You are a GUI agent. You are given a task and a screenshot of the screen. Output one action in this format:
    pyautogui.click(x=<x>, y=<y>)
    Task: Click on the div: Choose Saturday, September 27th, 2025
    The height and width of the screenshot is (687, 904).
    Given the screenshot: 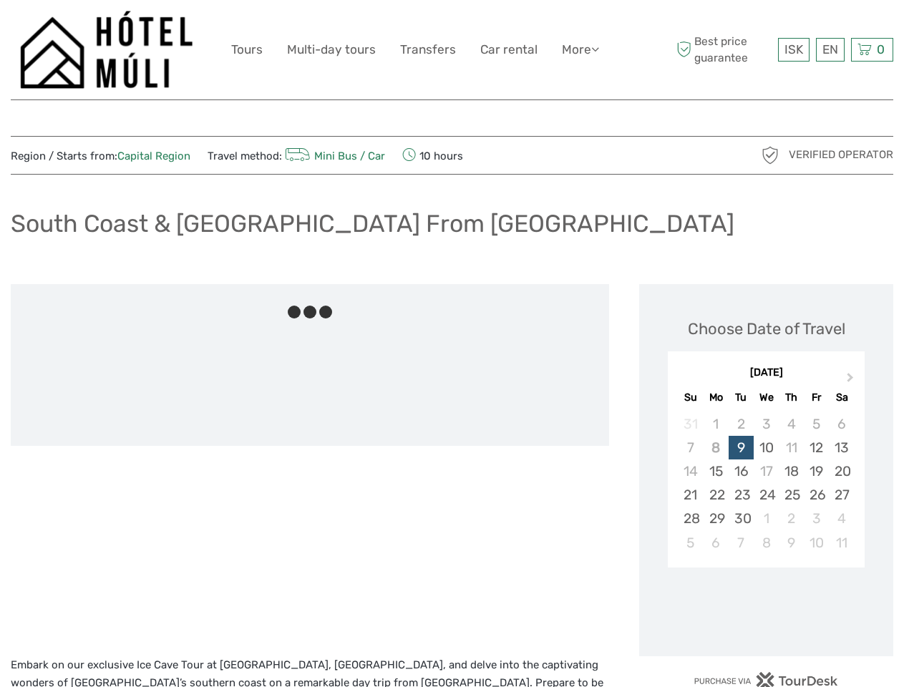 What is the action you would take?
    pyautogui.click(x=841, y=494)
    